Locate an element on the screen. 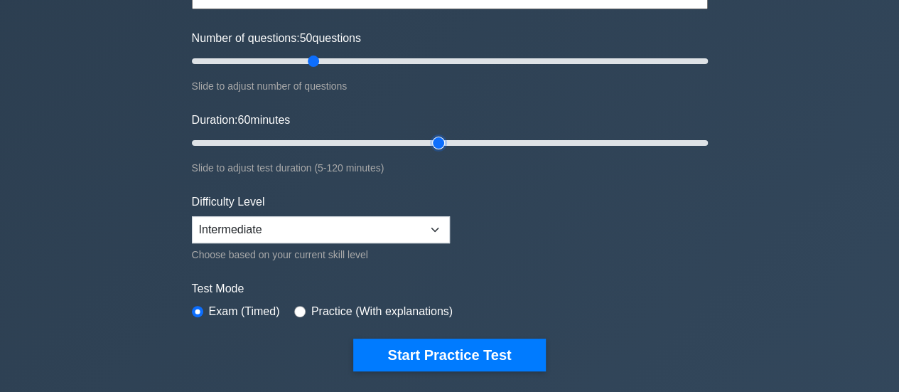 This screenshot has height=392, width=899. div: Slide to adjust test duration (5-120 minutes) is located at coordinates (450, 168).